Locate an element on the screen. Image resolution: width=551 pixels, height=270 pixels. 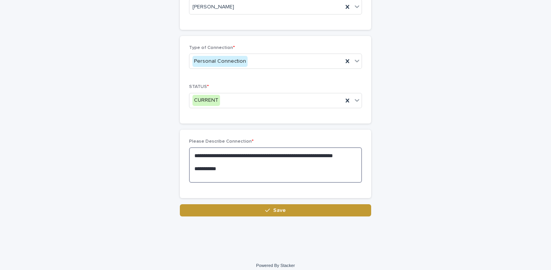
button: Save is located at coordinates (275, 210).